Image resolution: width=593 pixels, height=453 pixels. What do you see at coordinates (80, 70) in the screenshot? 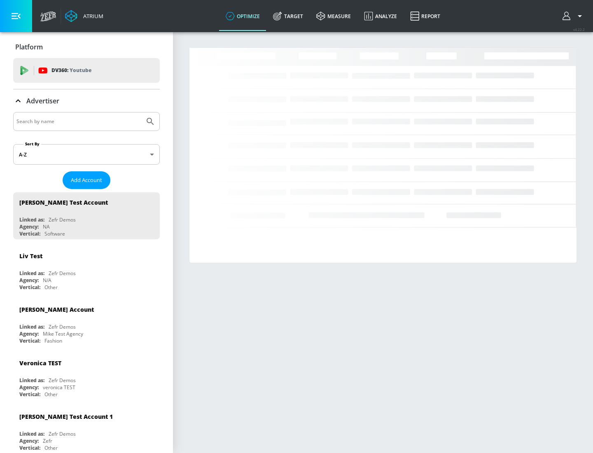
I see `p: Youtube` at bounding box center [80, 70].